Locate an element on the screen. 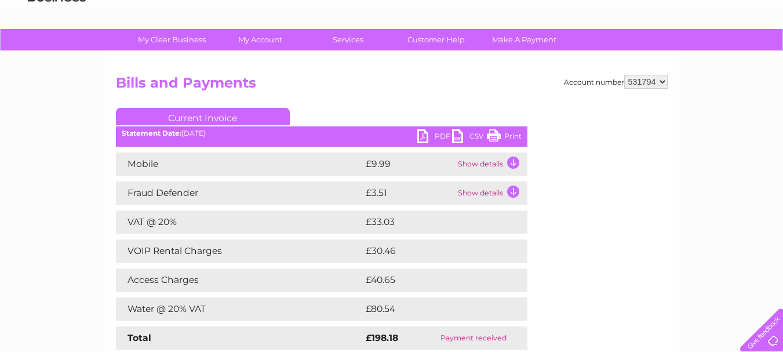 This screenshot has width=783, height=352. a: PDF is located at coordinates (435, 137).